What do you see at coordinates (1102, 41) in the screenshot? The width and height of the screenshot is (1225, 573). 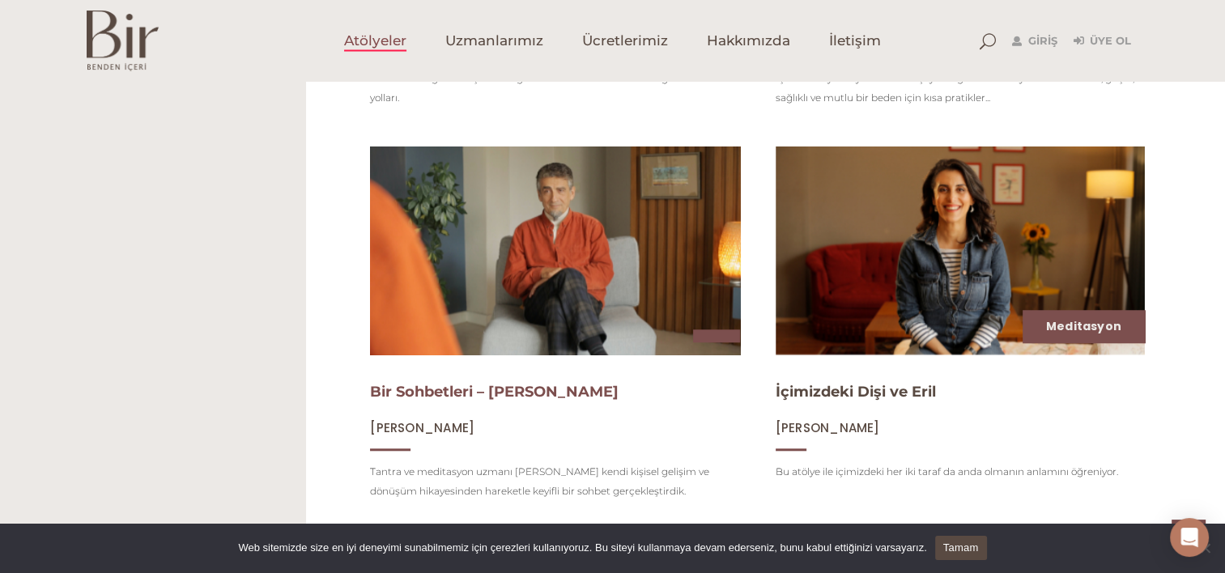 I see `a: Üye Ol` at bounding box center [1102, 41].